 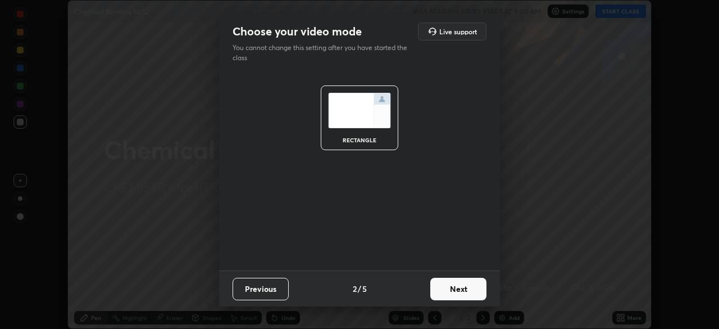 What do you see at coordinates (297, 31) in the screenshot?
I see `h2: Choose your video mode` at bounding box center [297, 31].